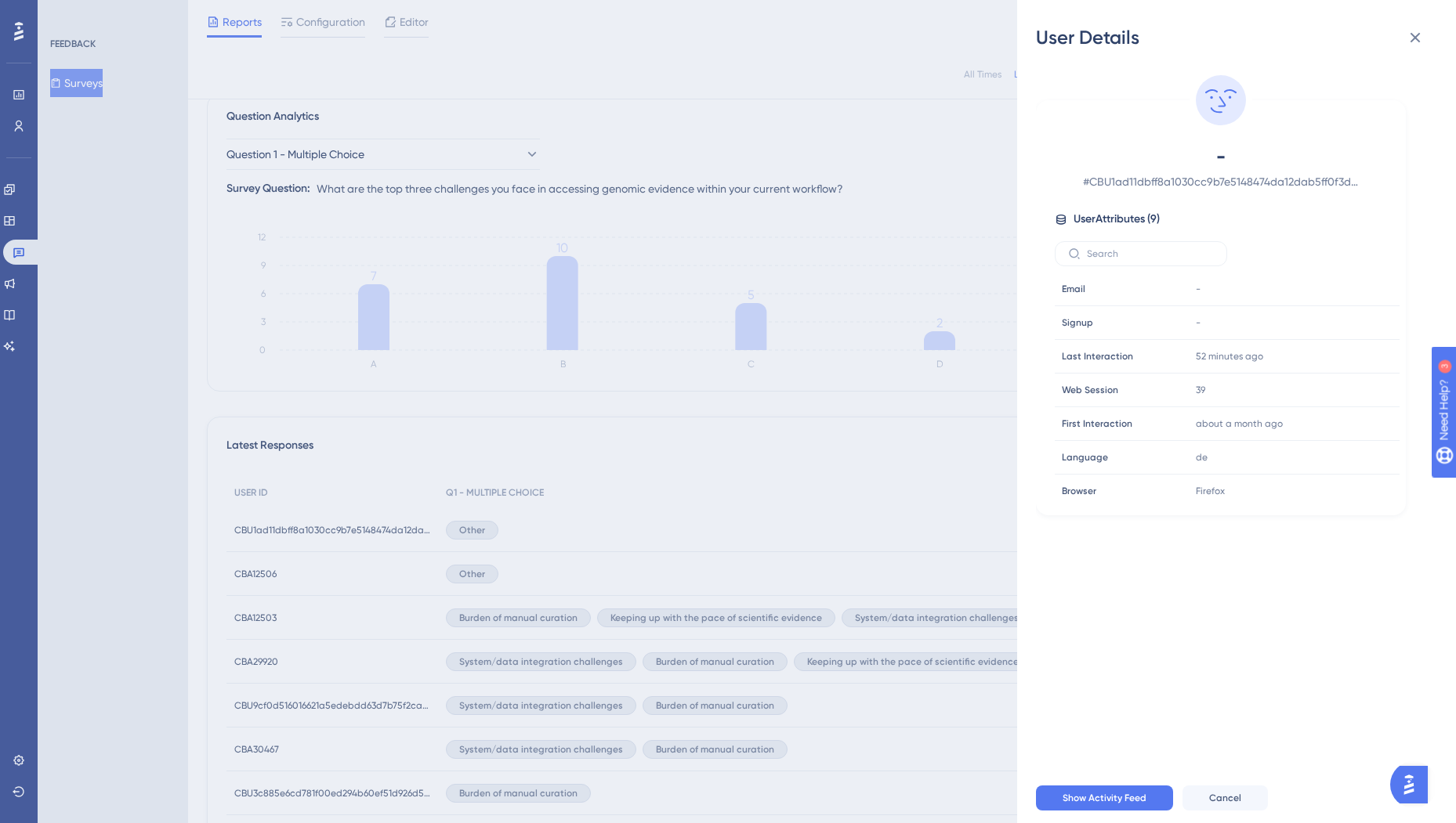 The height and width of the screenshot is (823, 1456). Describe the element at coordinates (1097, 357) in the screenshot. I see `span: Last Interaction` at that location.